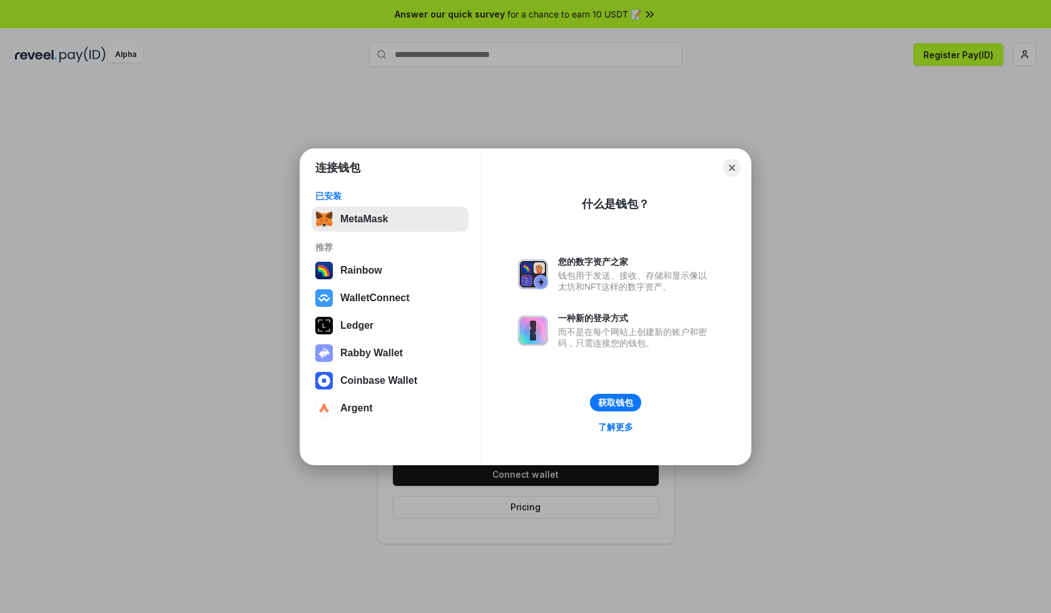 Image resolution: width=1051 pixels, height=613 pixels. What do you see at coordinates (361, 270) in the screenshot?
I see `div: Rainbow` at bounding box center [361, 270].